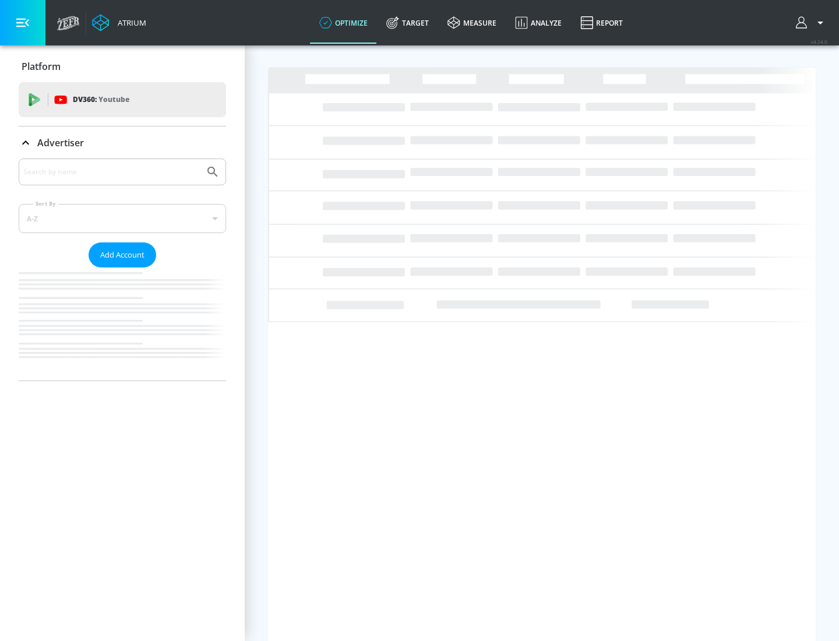 This screenshot has height=641, width=839. What do you see at coordinates (122, 218) in the screenshot?
I see `div: A-Z` at bounding box center [122, 218].